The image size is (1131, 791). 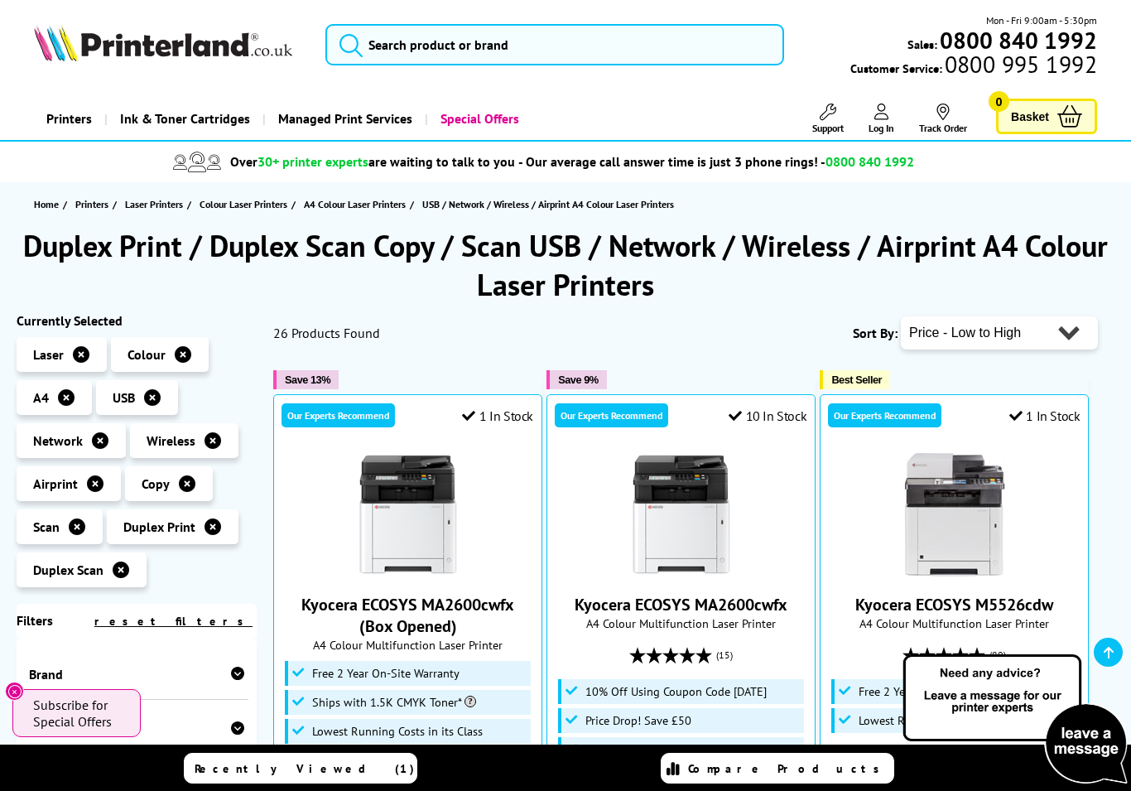 What do you see at coordinates (778, 768) in the screenshot?
I see `a: Compare Products` at bounding box center [778, 768].